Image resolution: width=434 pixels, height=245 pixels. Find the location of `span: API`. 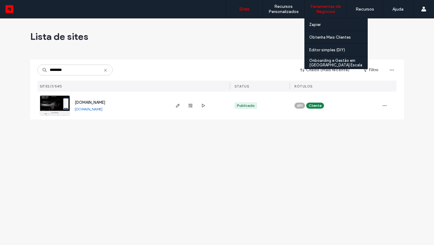

span: API is located at coordinates (299, 105).